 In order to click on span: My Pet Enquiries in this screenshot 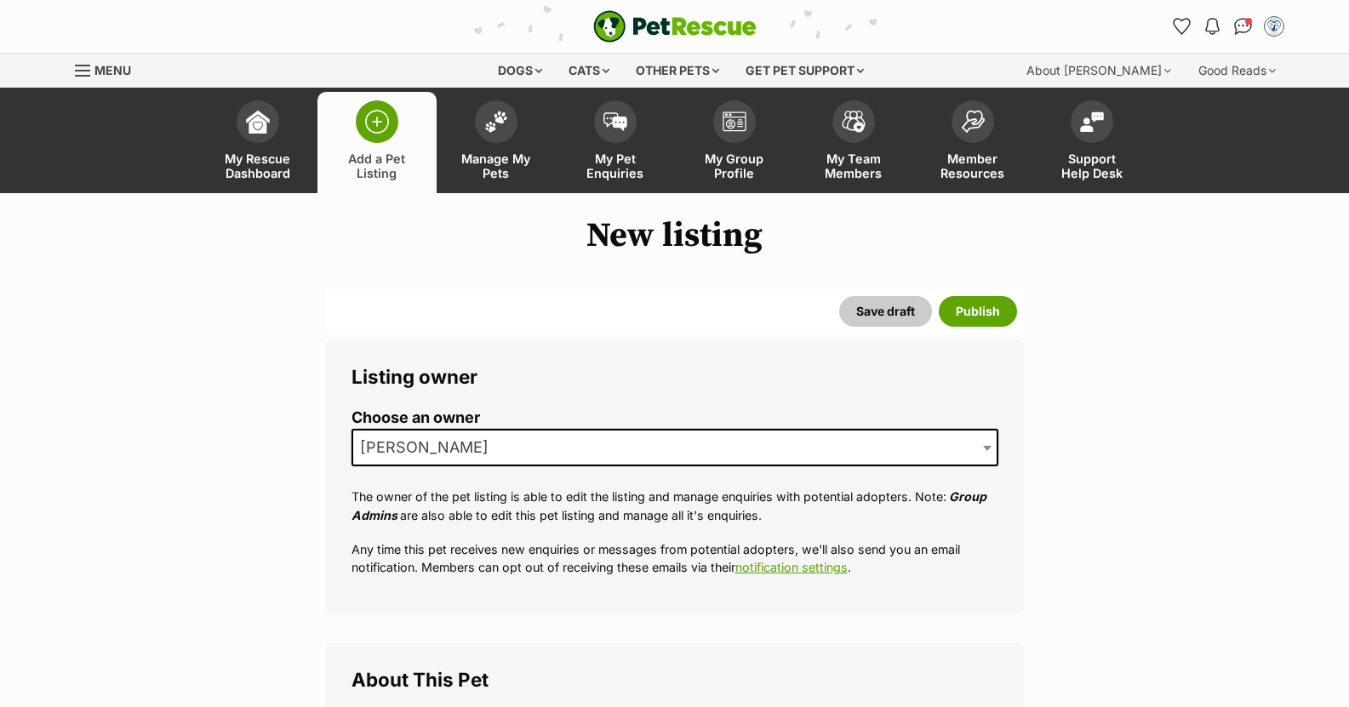, I will do `click(615, 166)`.